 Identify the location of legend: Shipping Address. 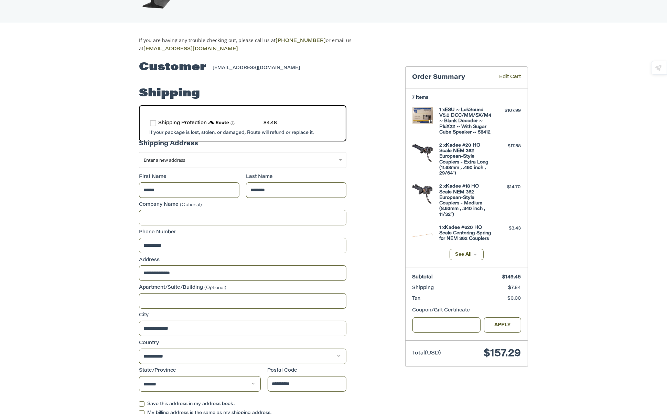
(169, 146).